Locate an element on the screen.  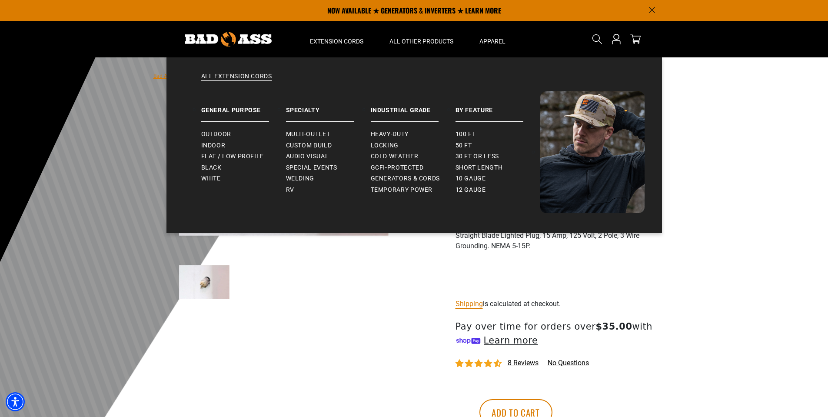
a: By Feature is located at coordinates (498, 107).